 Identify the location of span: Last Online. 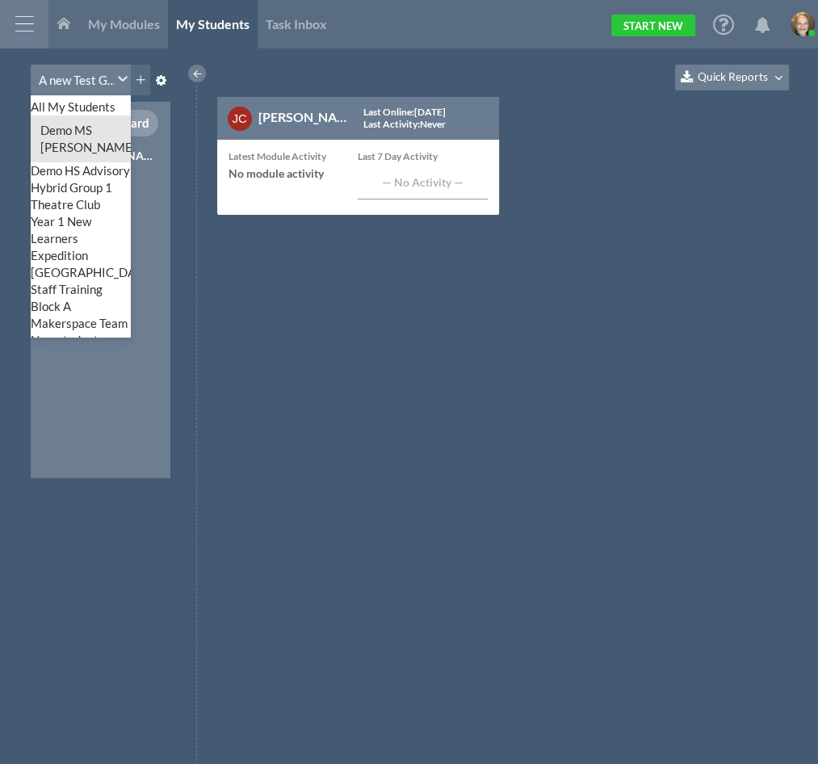
(388, 111).